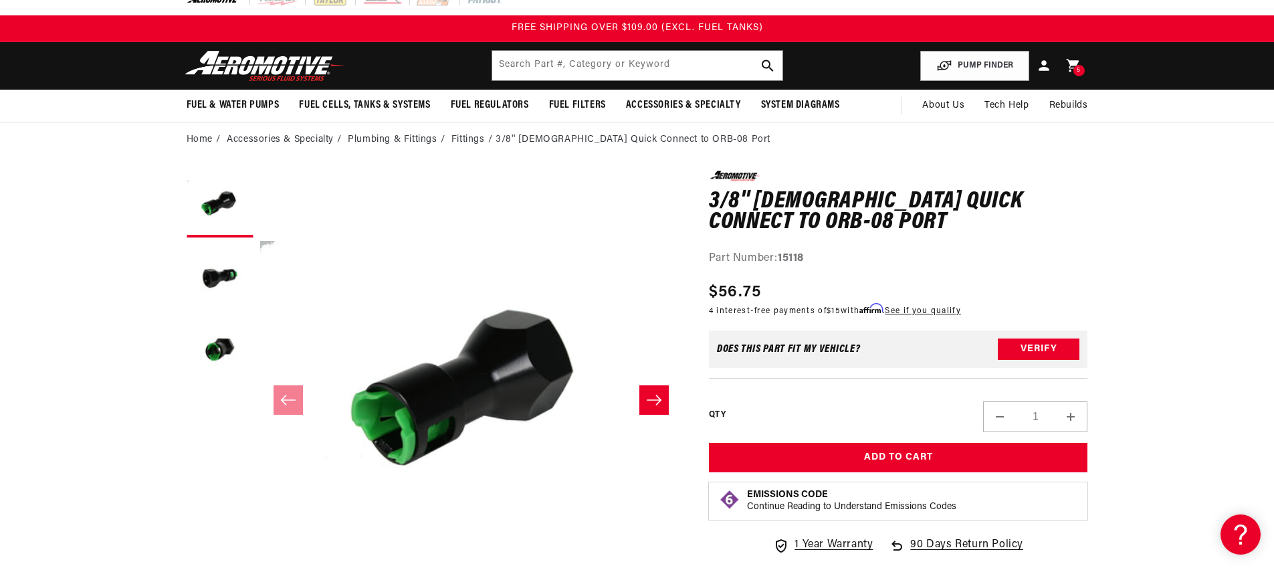 Image resolution: width=1274 pixels, height=568 pixels. I want to click on span: System Diagrams, so click(801, 105).